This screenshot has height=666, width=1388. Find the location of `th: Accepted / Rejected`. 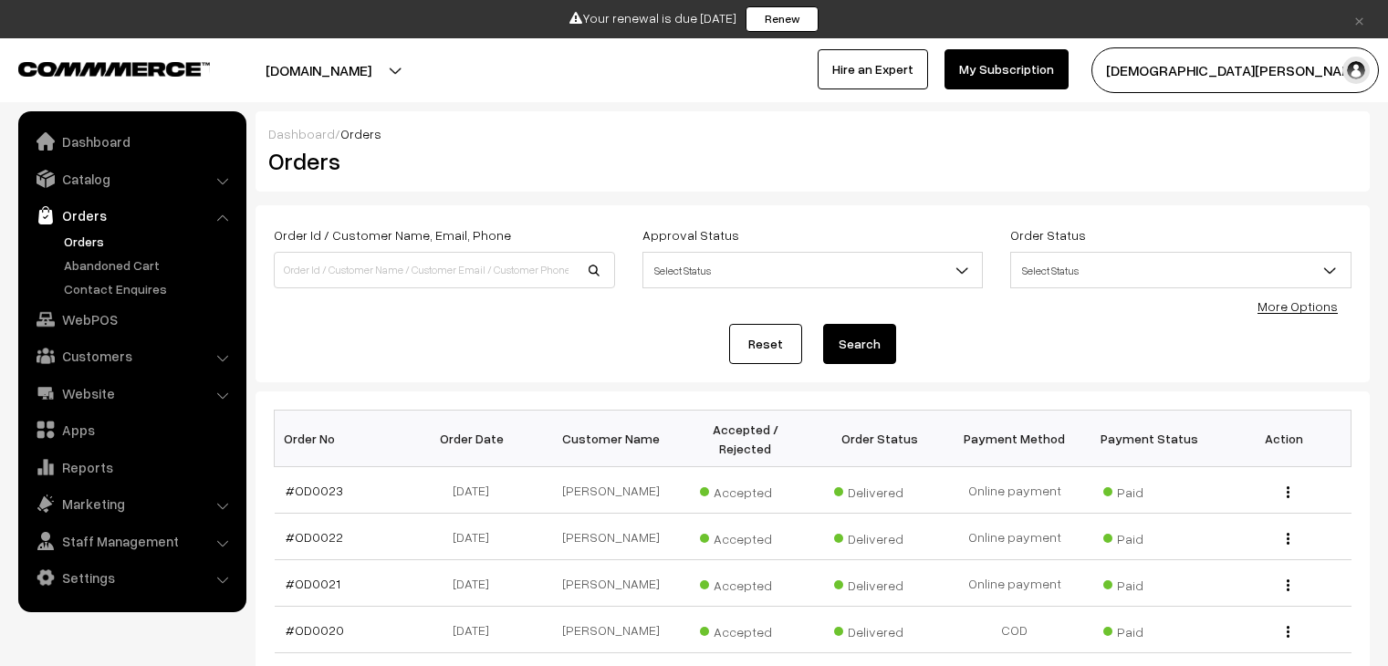

th: Accepted / Rejected is located at coordinates (746, 439).